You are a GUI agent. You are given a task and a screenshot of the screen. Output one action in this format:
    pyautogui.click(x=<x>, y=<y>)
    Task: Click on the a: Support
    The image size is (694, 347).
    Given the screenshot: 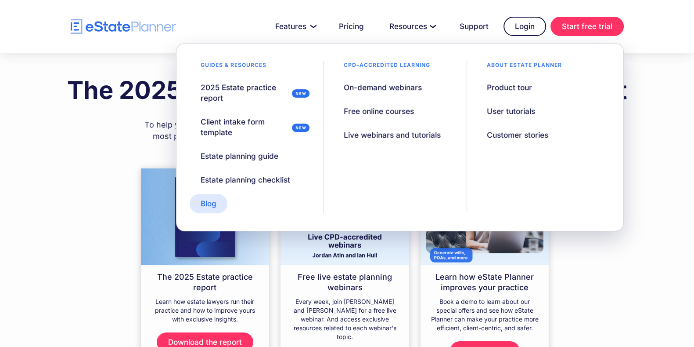 What is the action you would take?
    pyautogui.click(x=474, y=26)
    